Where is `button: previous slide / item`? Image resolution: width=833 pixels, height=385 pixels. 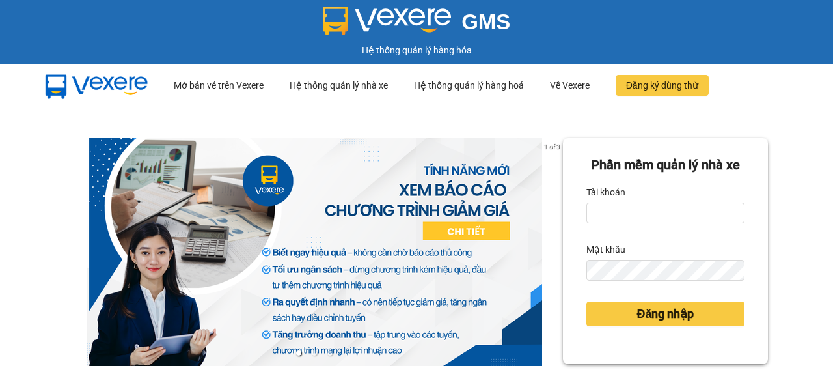
button: previous slide / item is located at coordinates (74, 252).